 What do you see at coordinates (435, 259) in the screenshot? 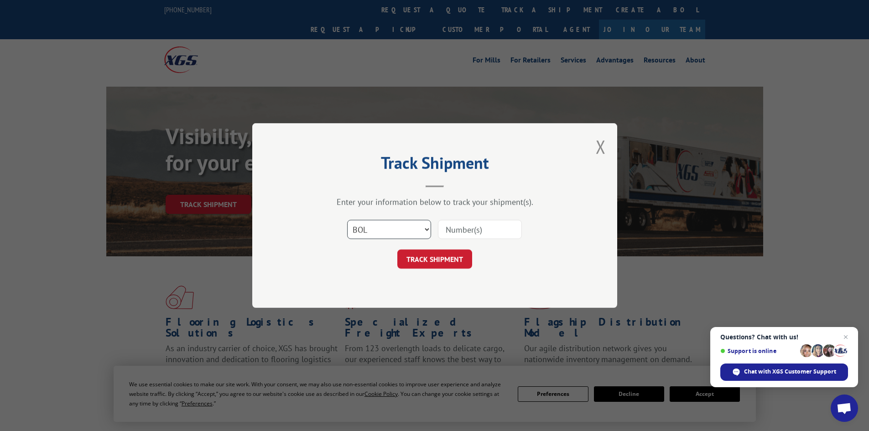
I see `button: TRACK SHIPMENT` at bounding box center [435, 259].